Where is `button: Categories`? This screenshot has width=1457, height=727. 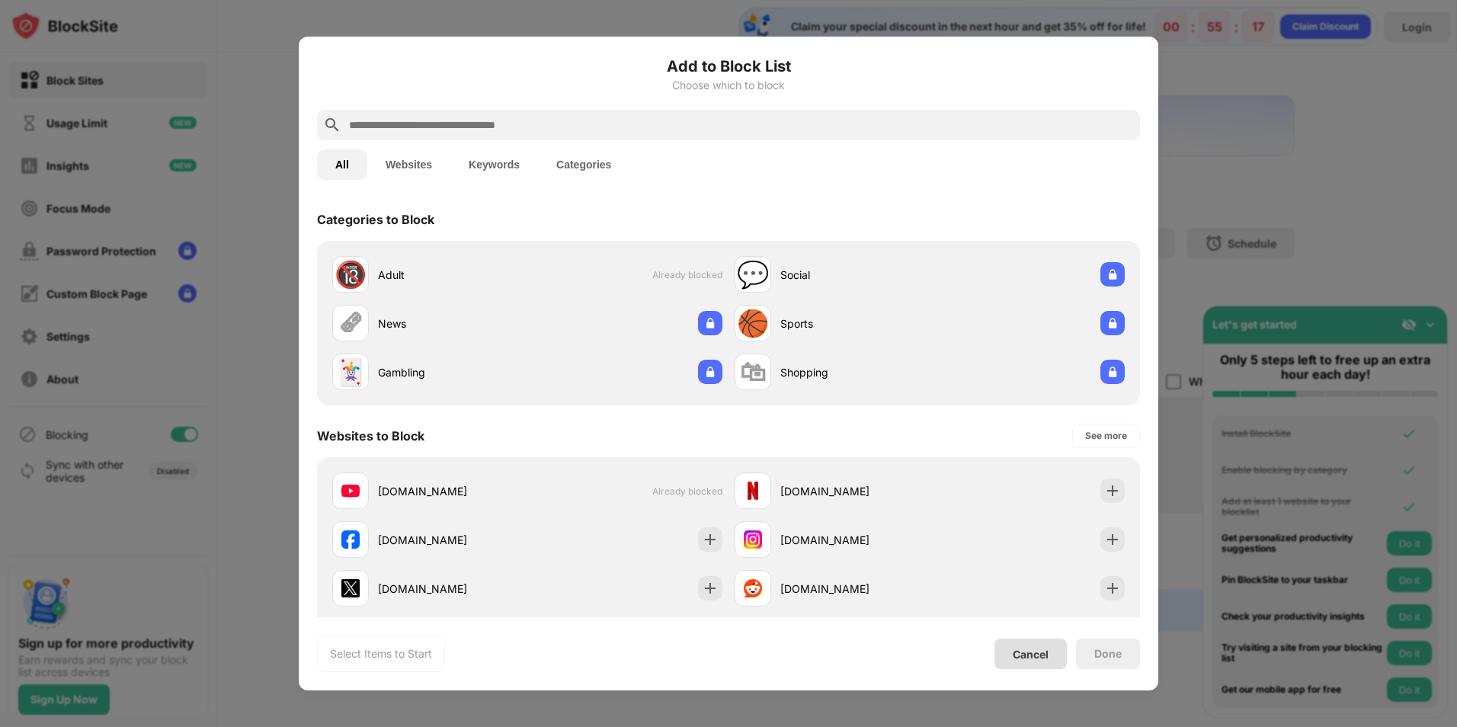 button: Categories is located at coordinates (584, 165).